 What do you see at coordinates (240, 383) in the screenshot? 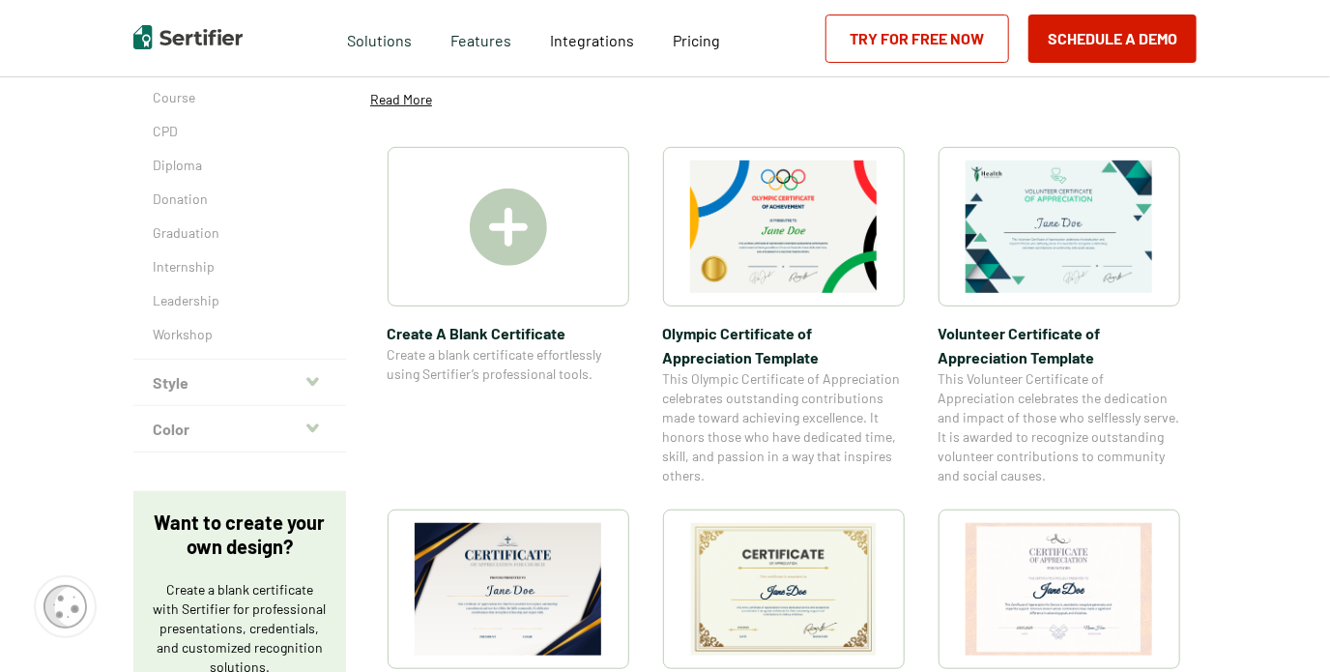
I see `button: Style` at bounding box center [240, 383].